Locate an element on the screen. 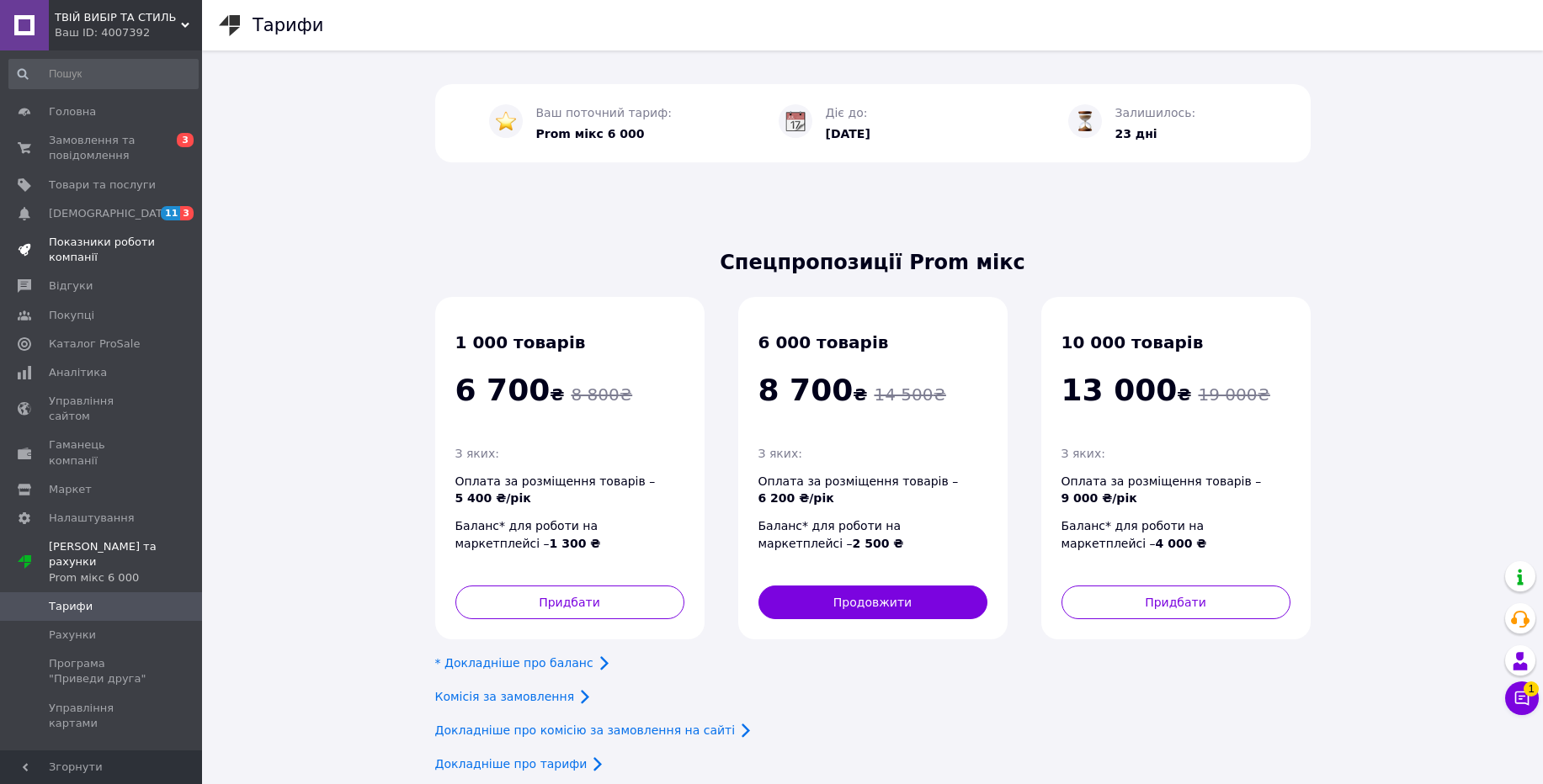 This screenshot has width=1543, height=784. span: 19 000 ₴ is located at coordinates (1233, 395).